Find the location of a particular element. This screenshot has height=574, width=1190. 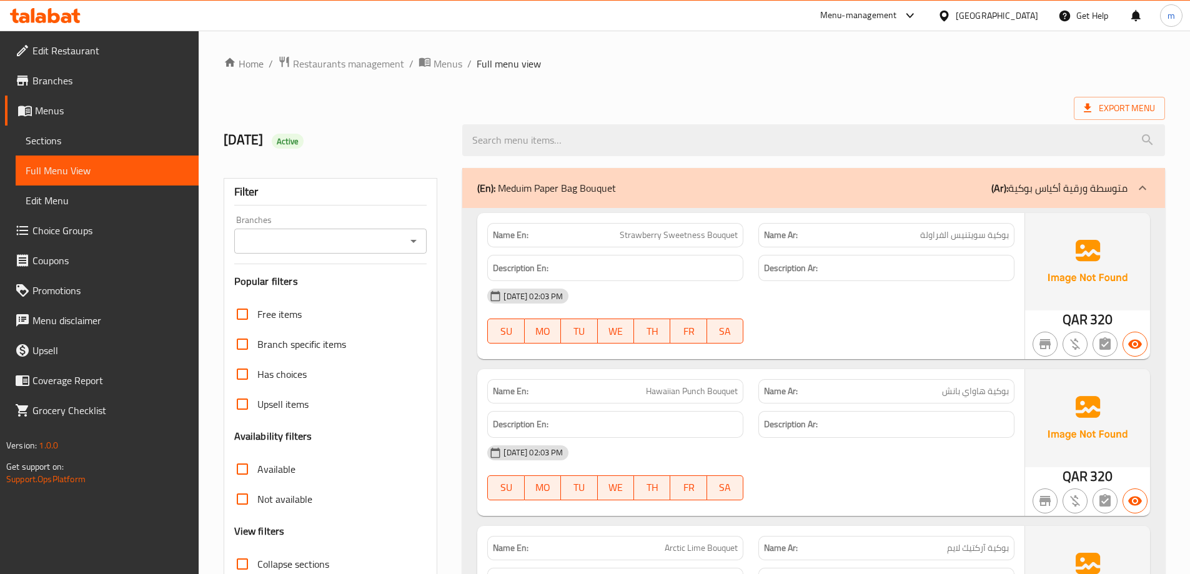

div: Filter is located at coordinates (330, 192).